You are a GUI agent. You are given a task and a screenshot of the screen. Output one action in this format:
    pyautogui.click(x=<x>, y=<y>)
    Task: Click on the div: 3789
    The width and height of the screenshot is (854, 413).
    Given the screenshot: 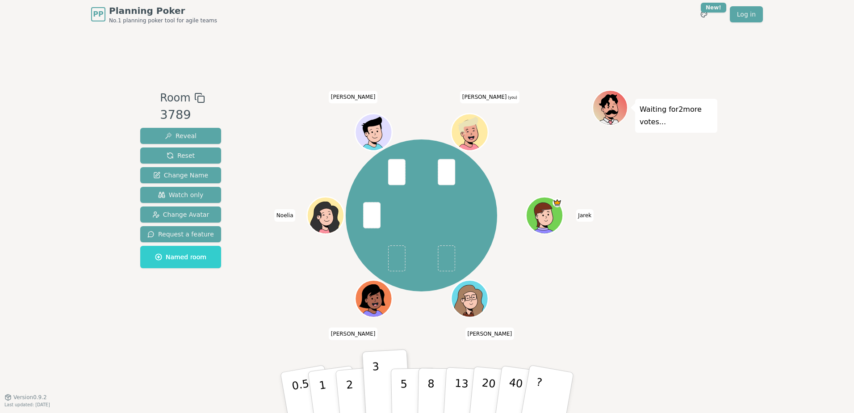 What is the action you would take?
    pyautogui.click(x=182, y=115)
    